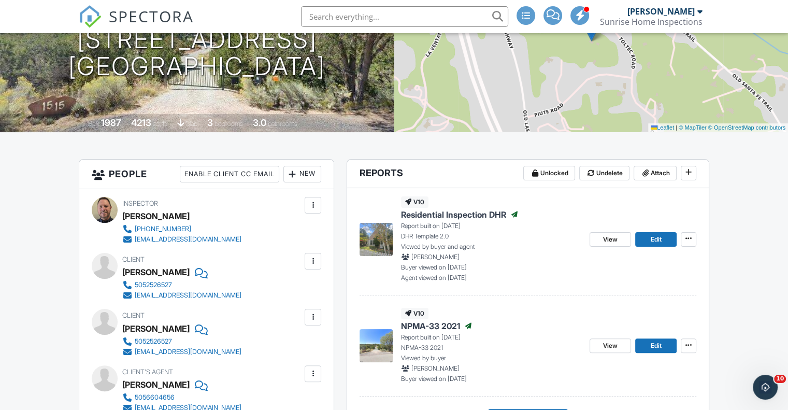  Describe the element at coordinates (111, 122) in the screenshot. I see `div: 1987` at that location.